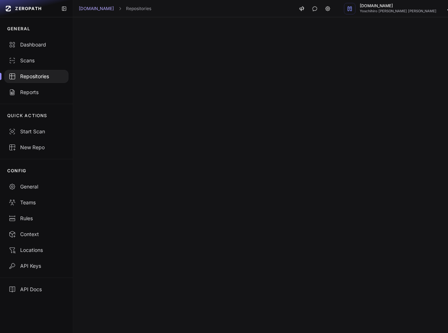 This screenshot has width=448, height=333. Describe the element at coordinates (36, 186) in the screenshot. I see `div: General` at that location.